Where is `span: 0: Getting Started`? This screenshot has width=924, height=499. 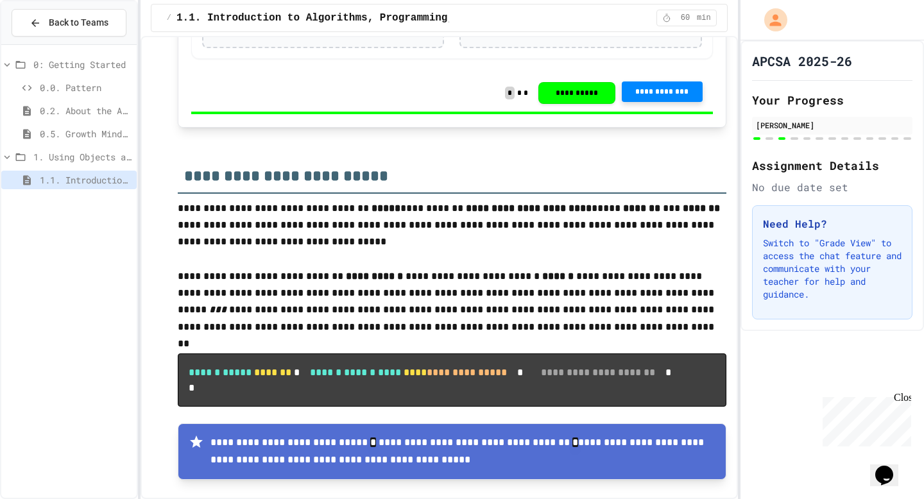 span: 0: Getting Started is located at coordinates (82, 64).